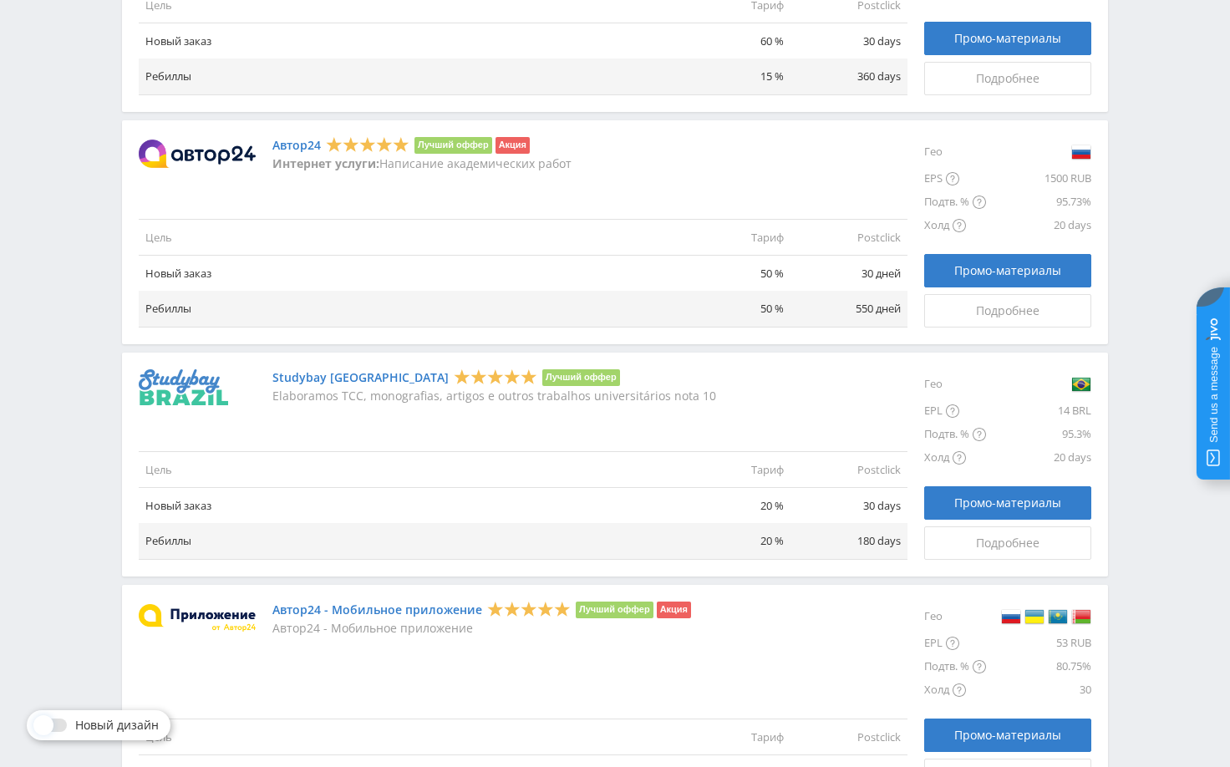  I want to click on div: 14 BRL, so click(1039, 411).